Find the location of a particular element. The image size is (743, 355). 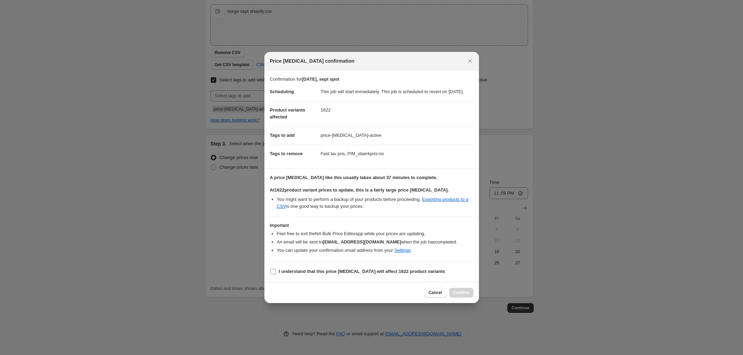

span: Product variants affected is located at coordinates (288, 113).